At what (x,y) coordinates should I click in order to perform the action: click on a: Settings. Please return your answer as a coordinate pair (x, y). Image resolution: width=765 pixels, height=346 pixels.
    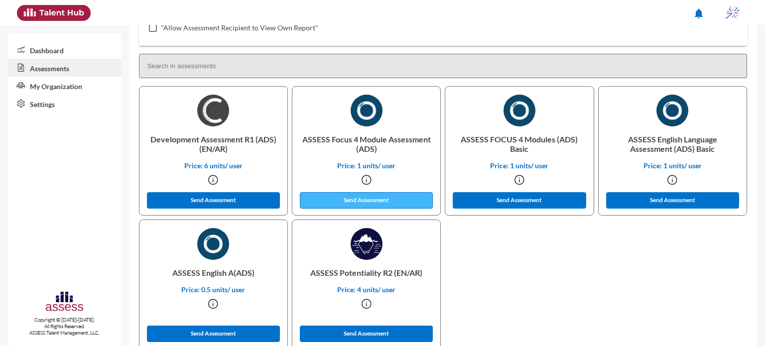
    Looking at the image, I should click on (64, 104).